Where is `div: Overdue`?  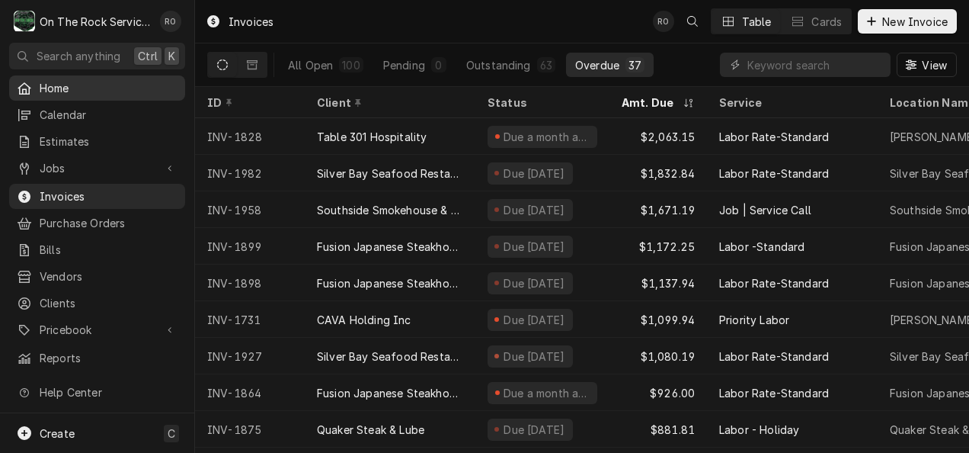 div: Overdue is located at coordinates (597, 65).